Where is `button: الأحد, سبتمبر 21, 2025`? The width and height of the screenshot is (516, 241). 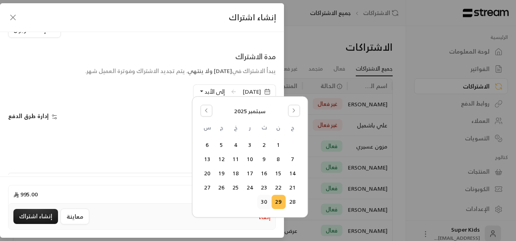
button: الأحد, سبتمبر 21, 2025 is located at coordinates (293, 188).